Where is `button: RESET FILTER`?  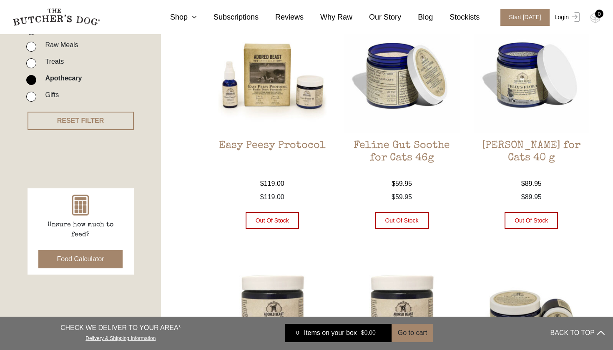 button: RESET FILTER is located at coordinates (81, 121).